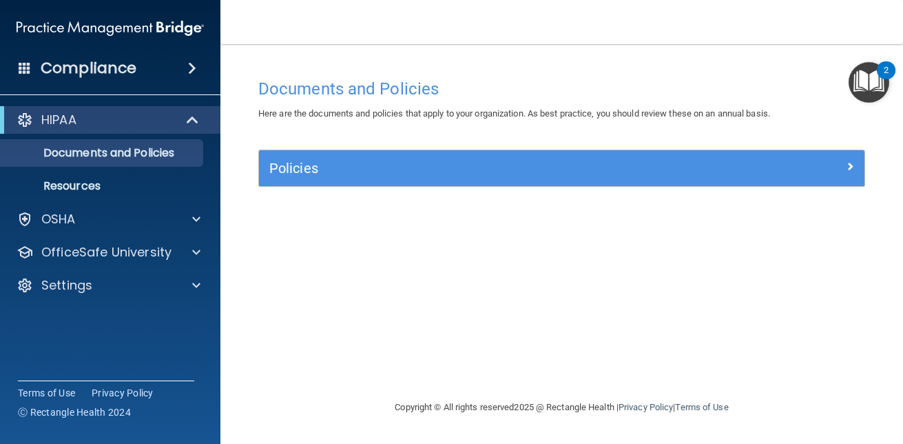 This screenshot has height=444, width=903. I want to click on div: Copyright © All rights reserved 2025 @ Rectangle Health | |, so click(562, 407).